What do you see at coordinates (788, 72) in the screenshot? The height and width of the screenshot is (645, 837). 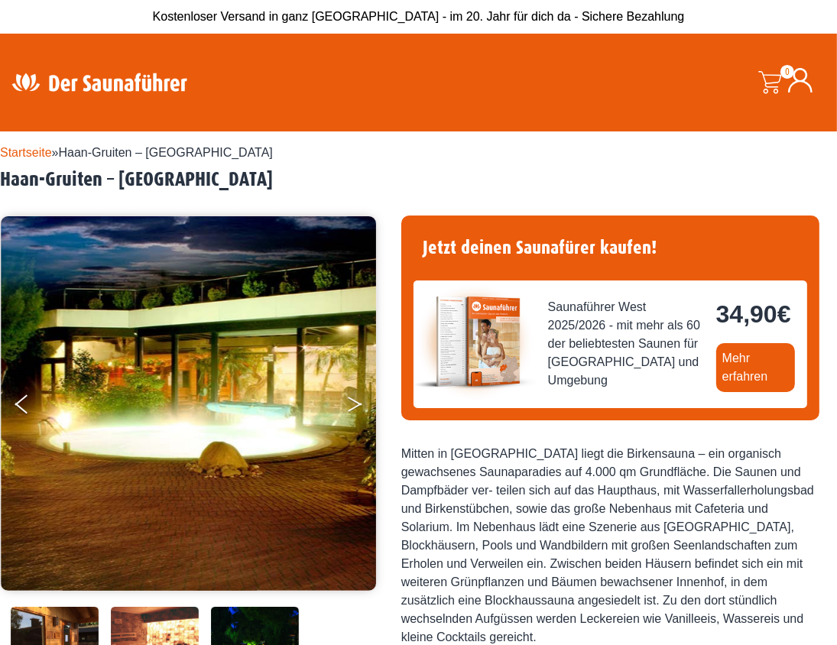 I see `span: 0` at bounding box center [788, 72].